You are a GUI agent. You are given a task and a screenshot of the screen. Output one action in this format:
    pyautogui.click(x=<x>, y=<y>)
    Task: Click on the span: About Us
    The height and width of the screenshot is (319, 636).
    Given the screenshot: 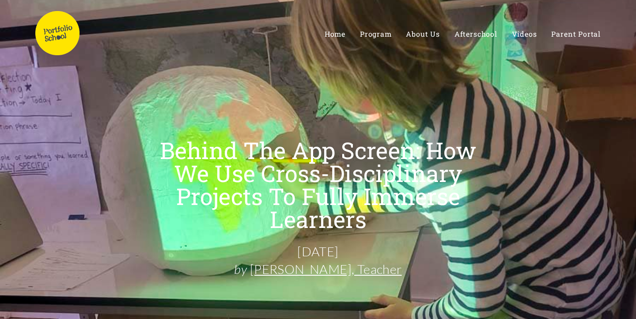 What is the action you would take?
    pyautogui.click(x=423, y=34)
    